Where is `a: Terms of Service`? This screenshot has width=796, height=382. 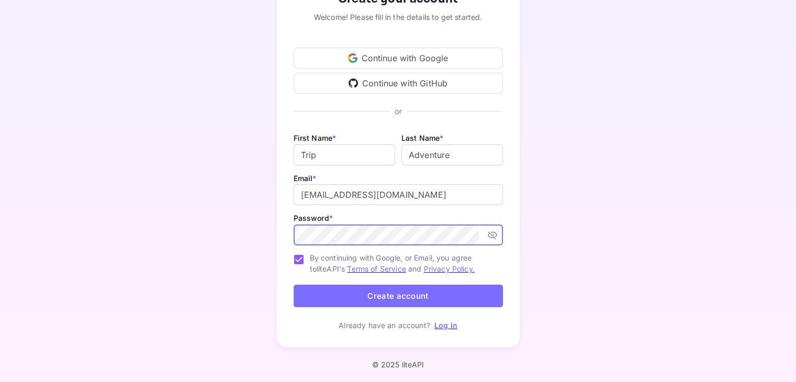 a: Terms of Service is located at coordinates (376, 269).